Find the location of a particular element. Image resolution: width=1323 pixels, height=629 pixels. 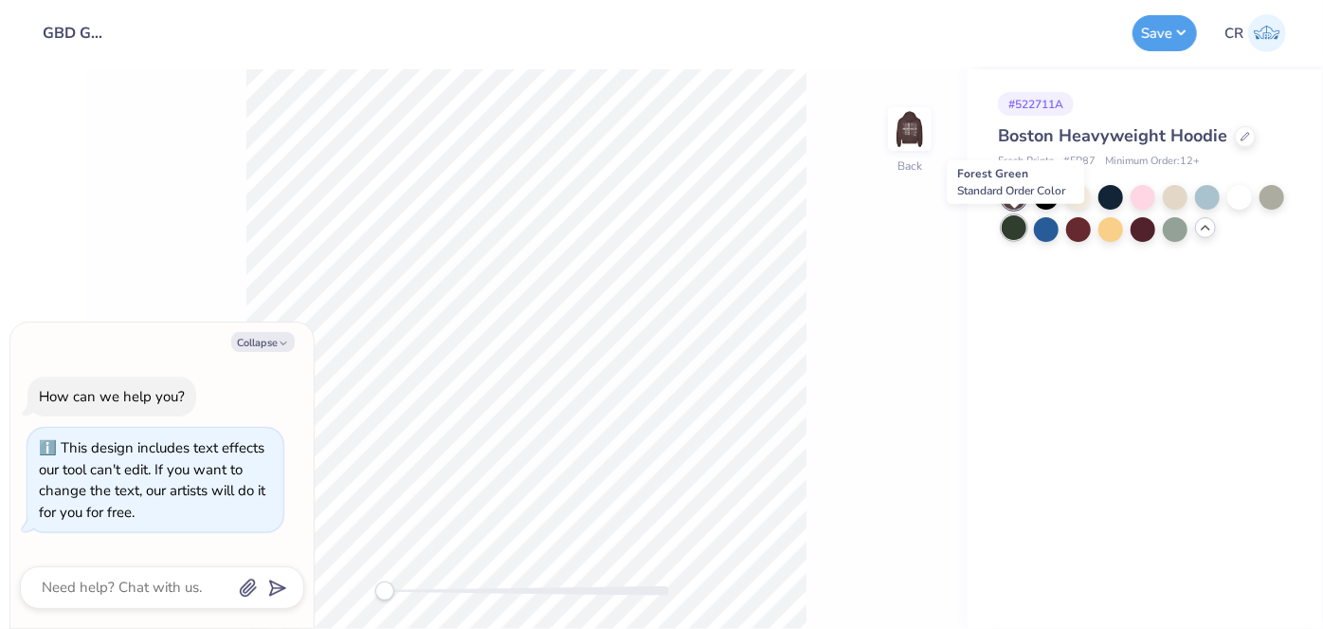

span: CR is located at coordinates (1234, 33).